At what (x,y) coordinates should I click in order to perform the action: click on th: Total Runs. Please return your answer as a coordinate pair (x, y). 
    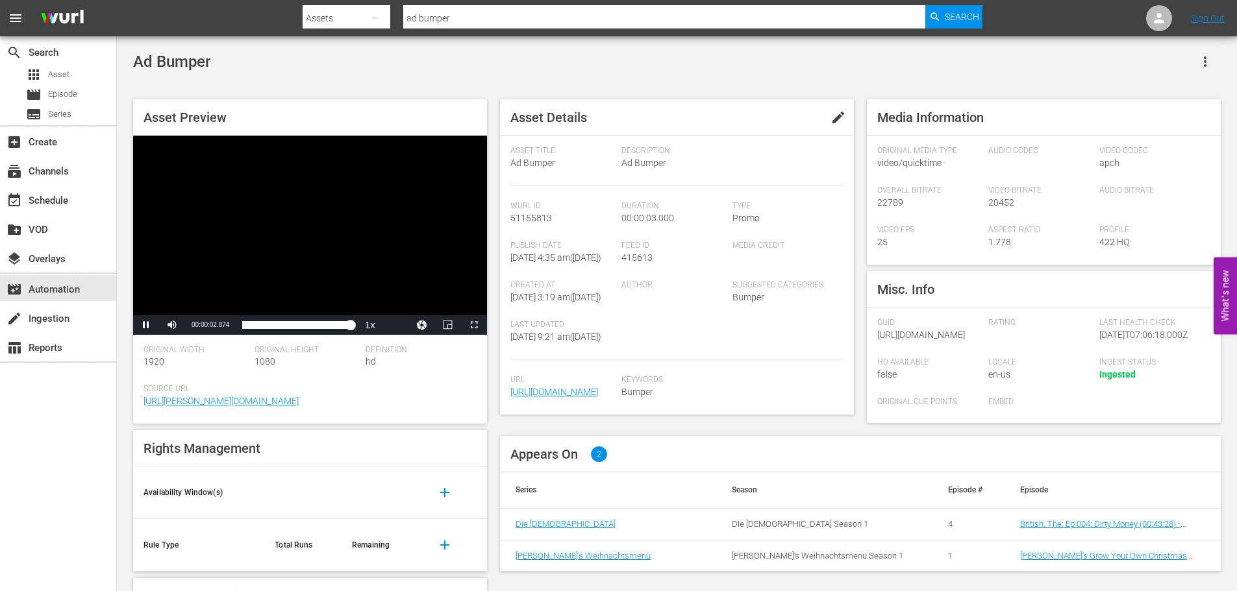
    Looking at the image, I should click on (303, 545).